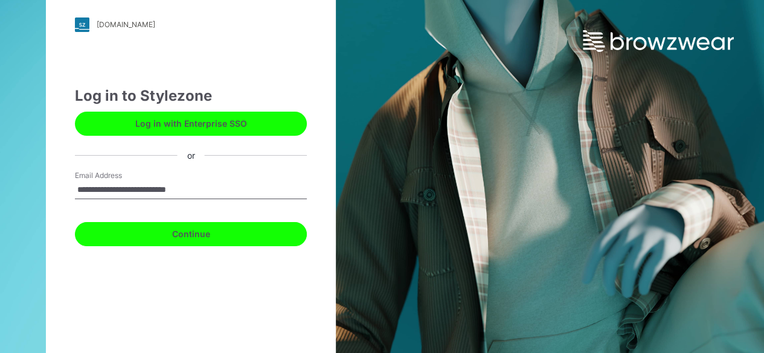 This screenshot has width=764, height=353. I want to click on button: Continue, so click(191, 234).